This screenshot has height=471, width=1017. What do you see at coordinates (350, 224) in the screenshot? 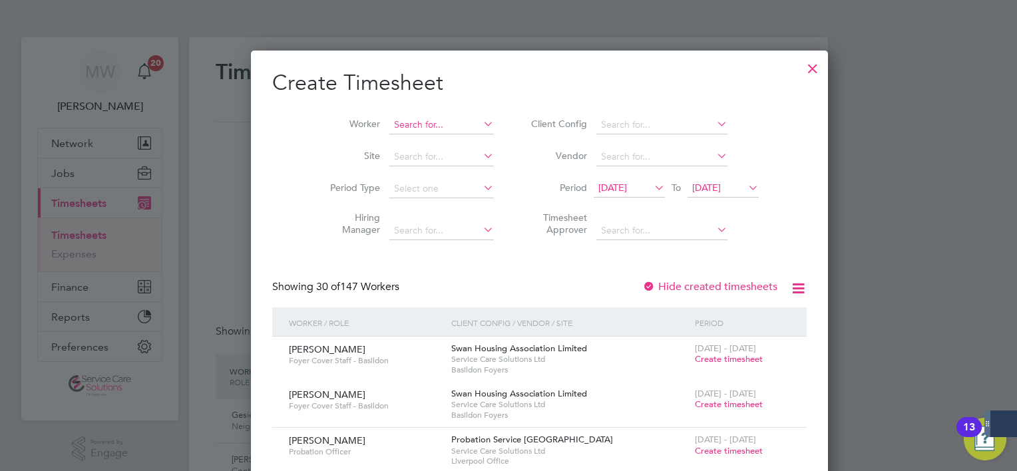
I see `label: Hiring Manager` at bounding box center [350, 224].